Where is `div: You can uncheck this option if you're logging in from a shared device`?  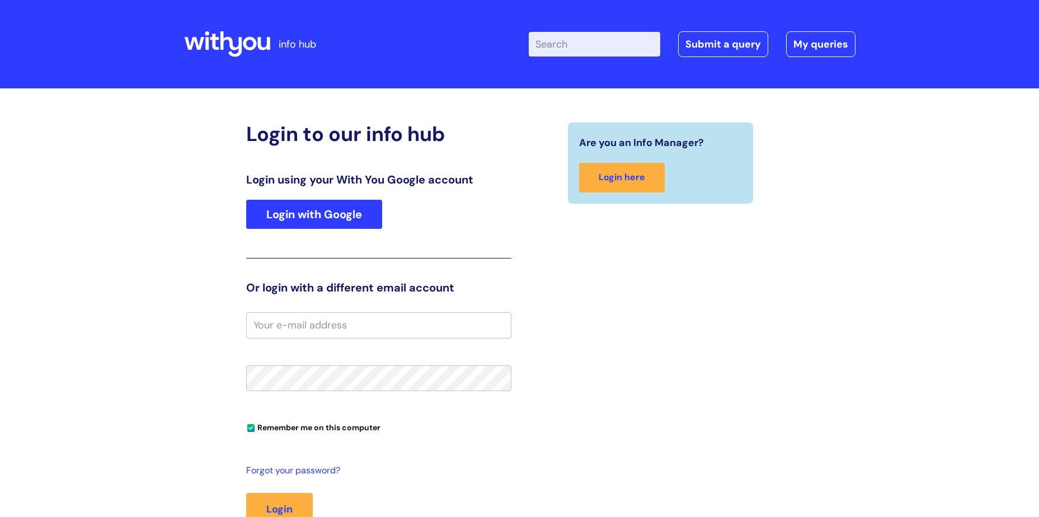 div: You can uncheck this option if you're logging in from a shared device is located at coordinates (379, 427).